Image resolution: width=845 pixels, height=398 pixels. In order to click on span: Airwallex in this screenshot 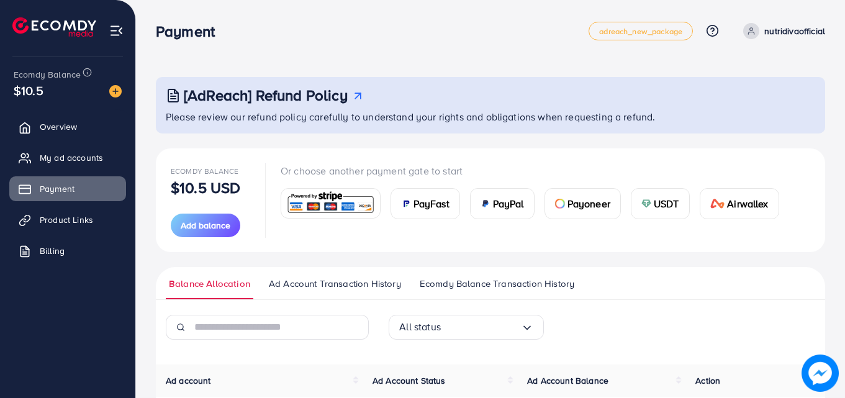, I will do `click(747, 204)`.